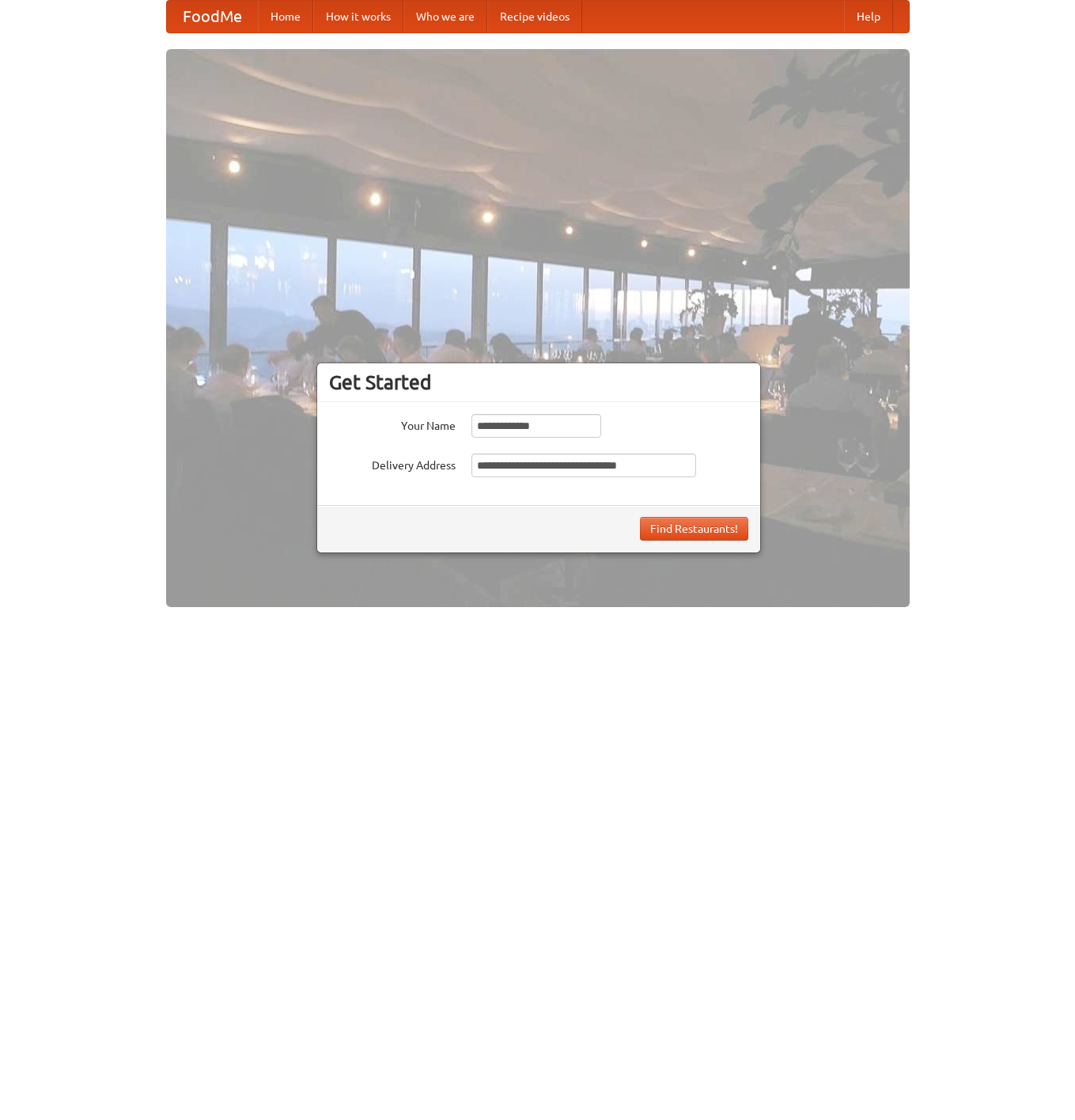 Image resolution: width=1075 pixels, height=1120 pixels. Describe the element at coordinates (392, 424) in the screenshot. I see `label: Your Name` at that location.